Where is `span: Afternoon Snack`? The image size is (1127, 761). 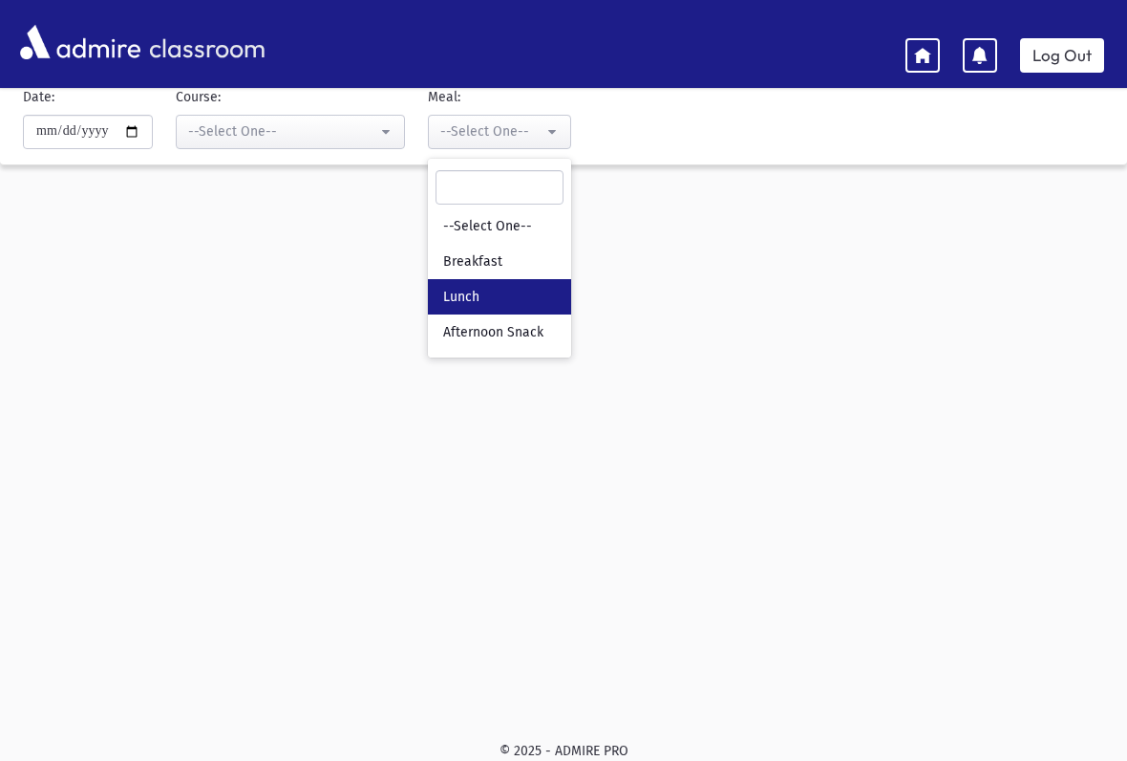 span: Afternoon Snack is located at coordinates (493, 332).